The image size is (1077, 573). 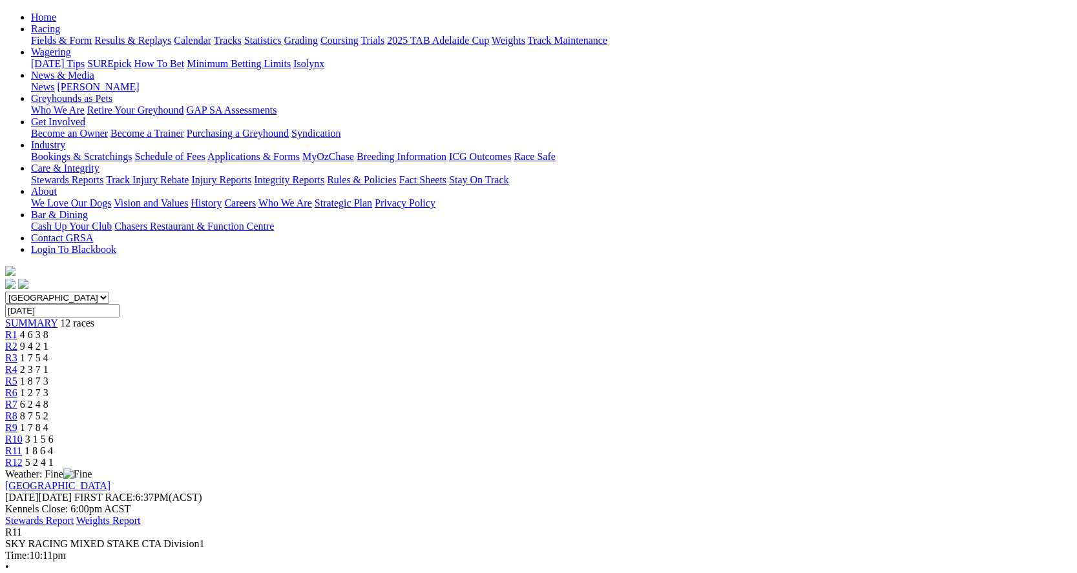 I want to click on div: Wagering, so click(x=551, y=64).